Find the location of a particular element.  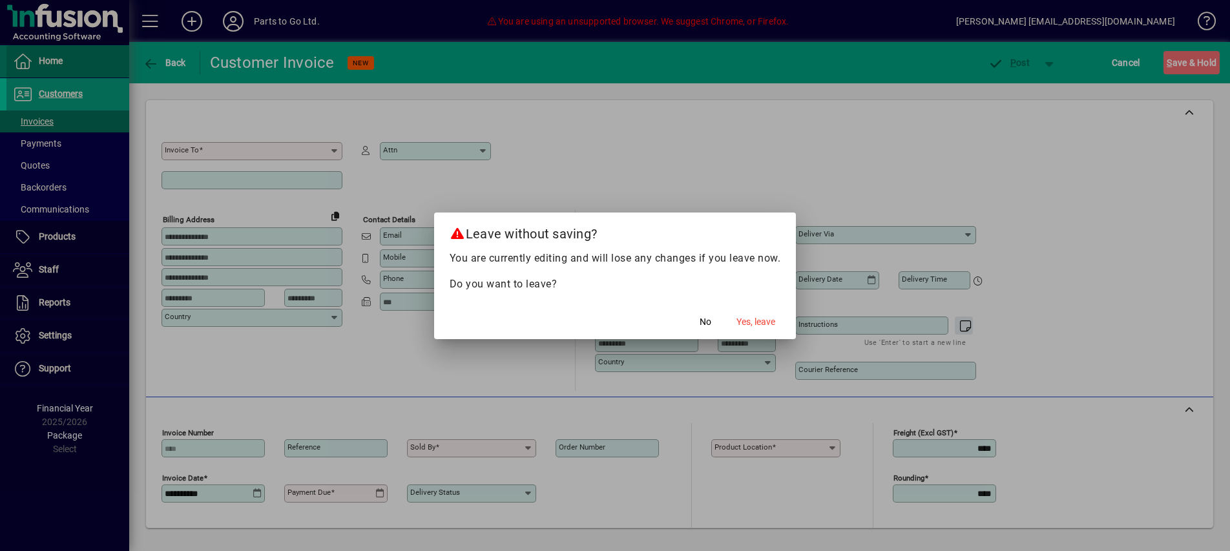

p: Do you want to leave? is located at coordinates (615, 284).